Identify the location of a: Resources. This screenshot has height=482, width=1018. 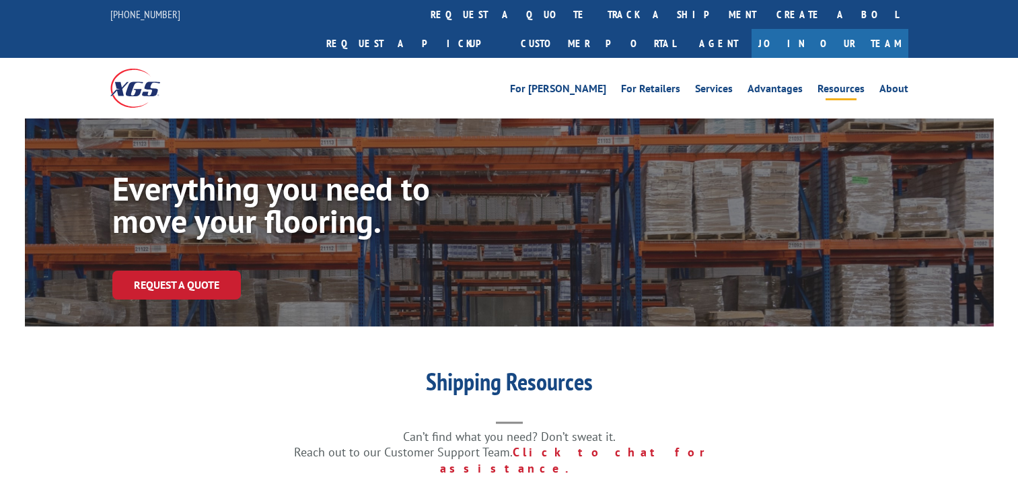
(841, 91).